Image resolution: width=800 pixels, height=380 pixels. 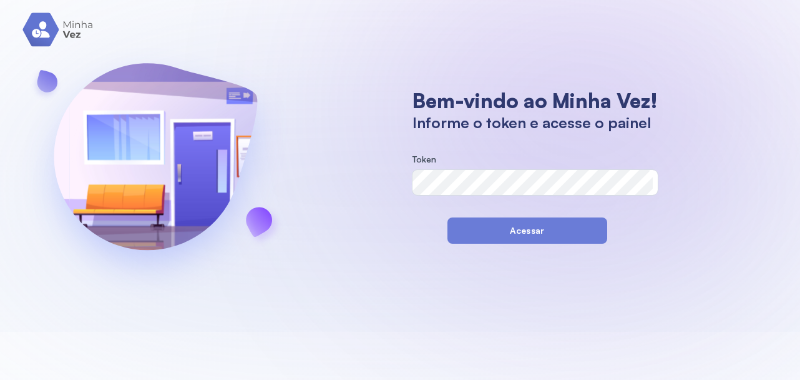 I want to click on h1: Informe o token e acesse o painel, so click(x=535, y=122).